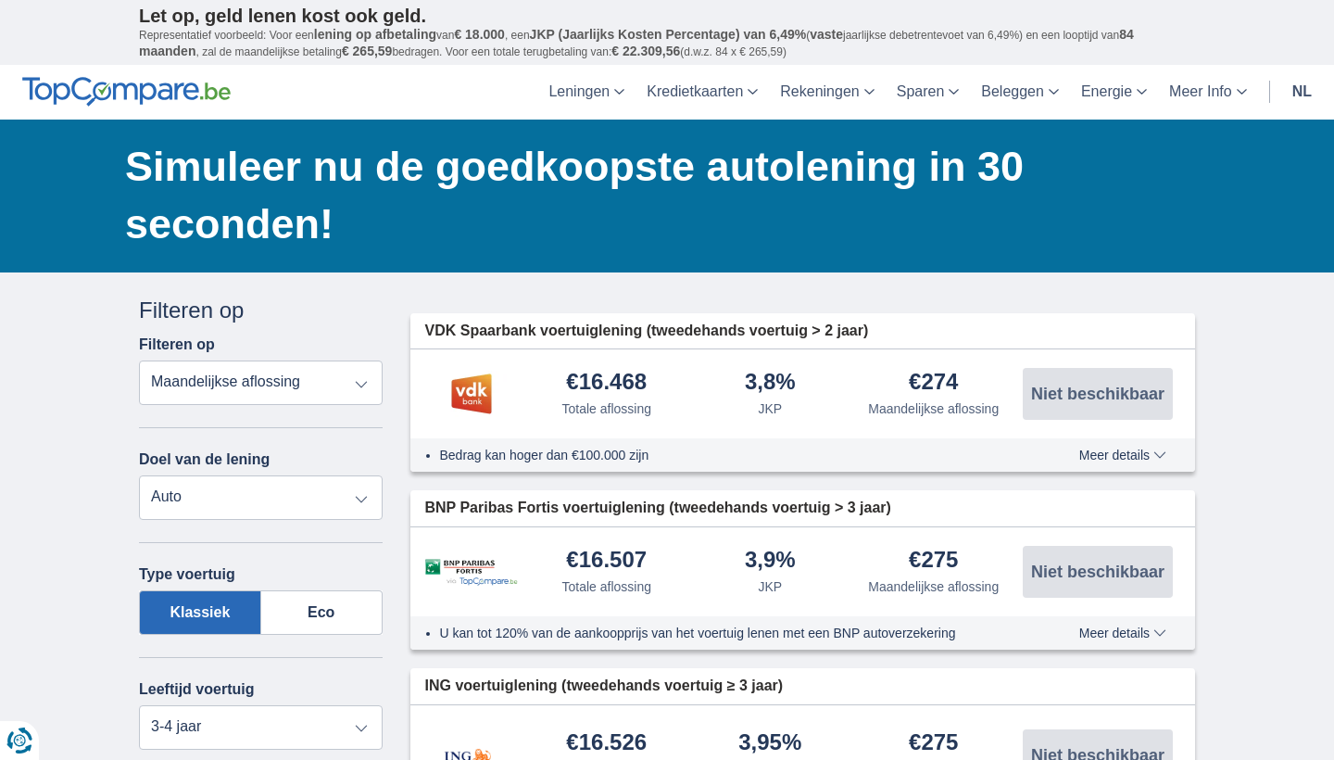  Describe the element at coordinates (472, 394) in the screenshot. I see `img: product.pl.alt VDK bank` at that location.